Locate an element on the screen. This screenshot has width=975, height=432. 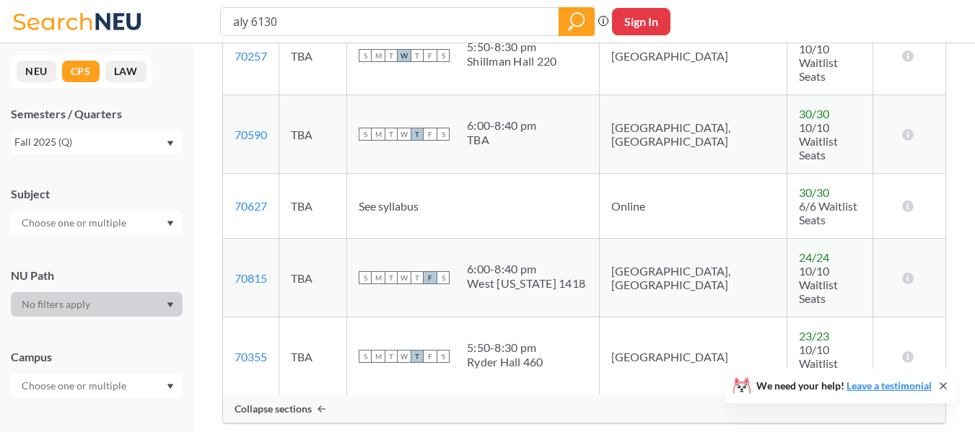
div: Campus is located at coordinates (97, 357).